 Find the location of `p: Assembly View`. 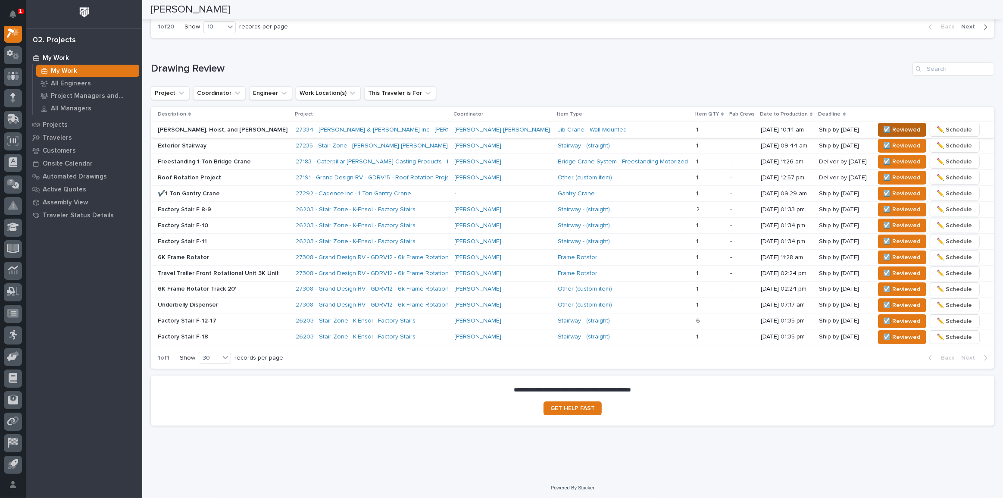

p: Assembly View is located at coordinates (65, 203).